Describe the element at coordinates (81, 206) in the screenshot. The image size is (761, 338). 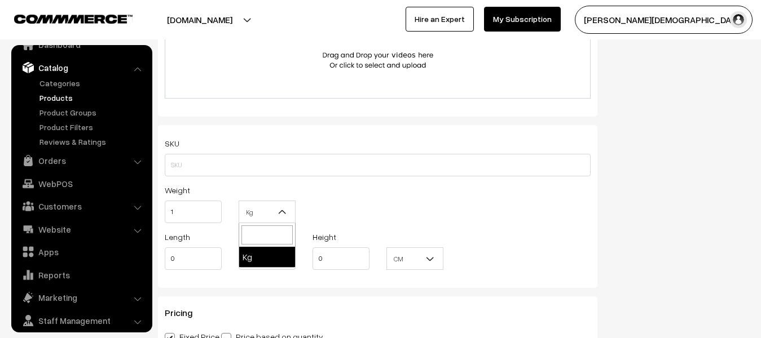
I see `a: Customers` at that location.